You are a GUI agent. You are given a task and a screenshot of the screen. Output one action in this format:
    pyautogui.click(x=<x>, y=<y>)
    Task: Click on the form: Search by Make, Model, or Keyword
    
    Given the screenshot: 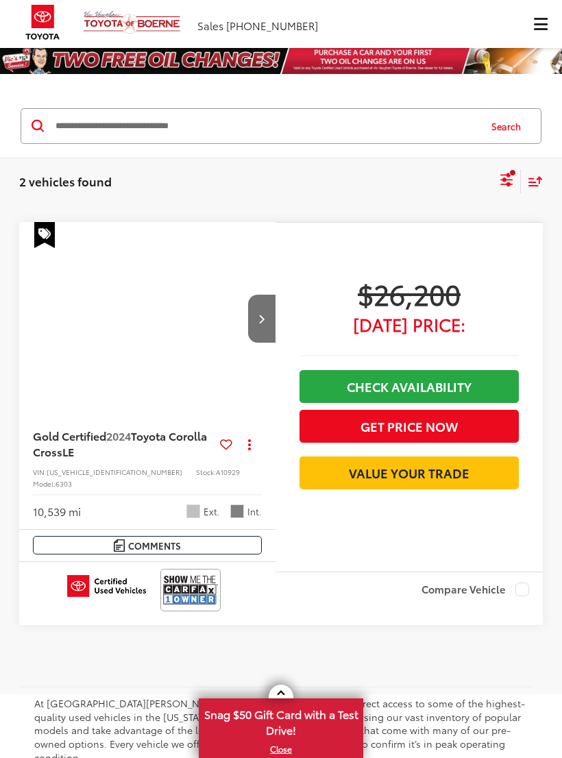 What is the action you would take?
    pyautogui.click(x=266, y=126)
    